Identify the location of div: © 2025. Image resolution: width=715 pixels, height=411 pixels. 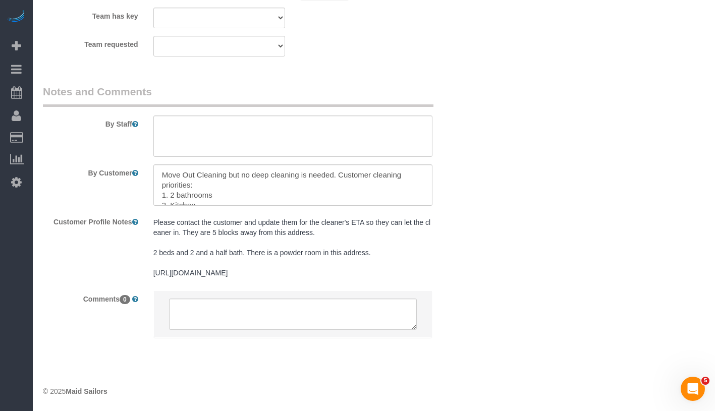
(374, 392).